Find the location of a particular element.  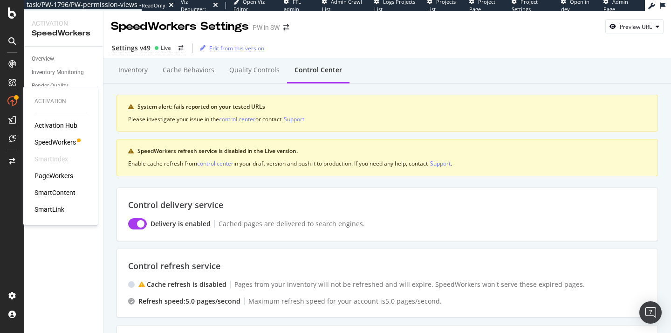

div: Maximum refresh speed for your account is 5.0 pages /second. is located at coordinates (345, 301).